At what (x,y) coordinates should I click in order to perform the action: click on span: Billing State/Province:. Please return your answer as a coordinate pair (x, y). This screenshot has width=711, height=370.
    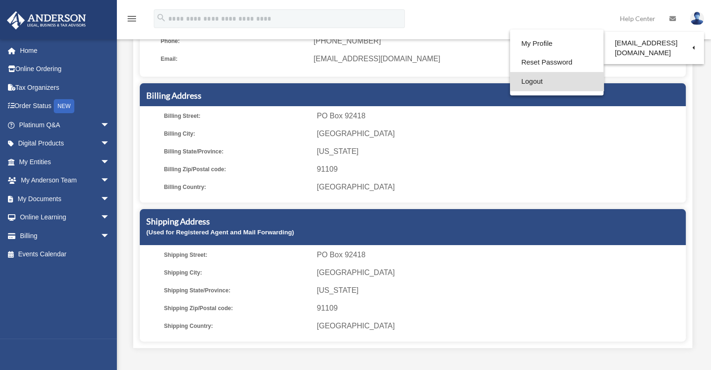
    Looking at the image, I should click on (237, 151).